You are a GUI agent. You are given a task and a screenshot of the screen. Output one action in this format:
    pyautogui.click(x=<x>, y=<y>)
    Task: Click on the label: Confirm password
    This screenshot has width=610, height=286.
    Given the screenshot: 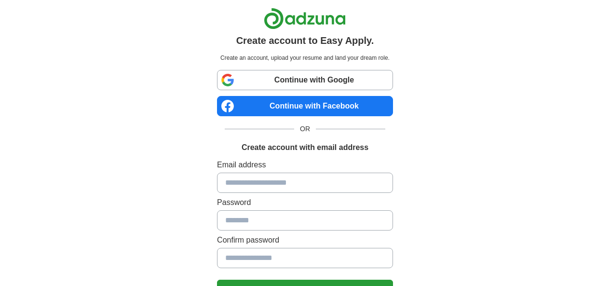 What is the action you would take?
    pyautogui.click(x=305, y=240)
    